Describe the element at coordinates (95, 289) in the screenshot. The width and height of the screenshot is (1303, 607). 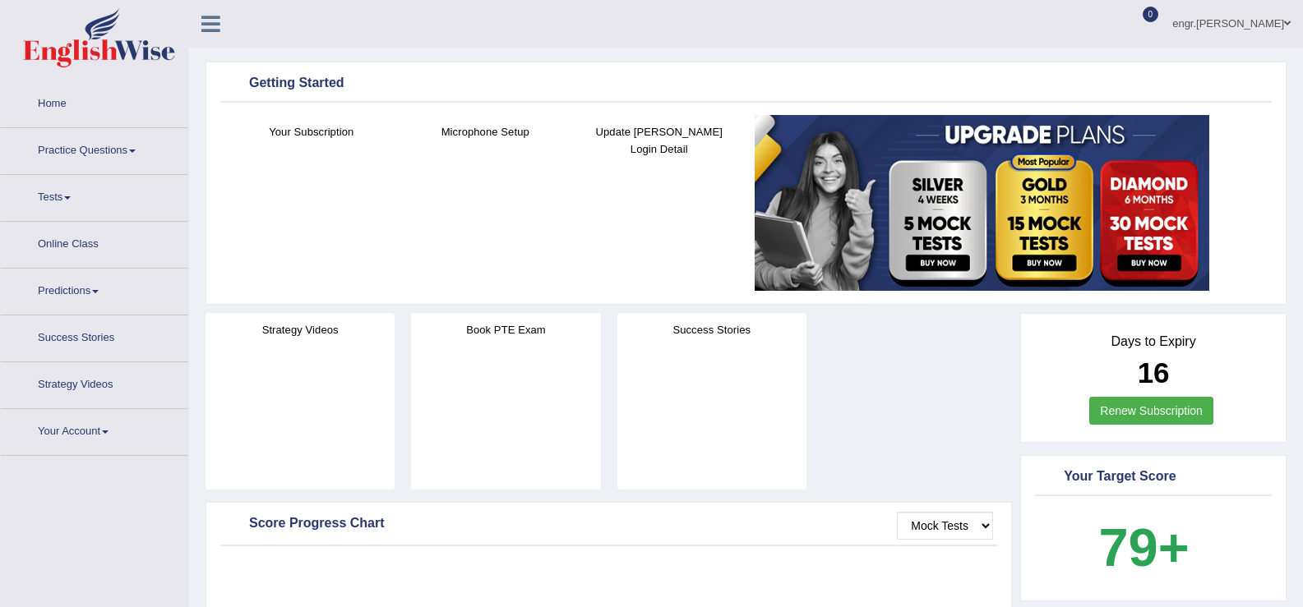
I see `a: Predictions` at that location.